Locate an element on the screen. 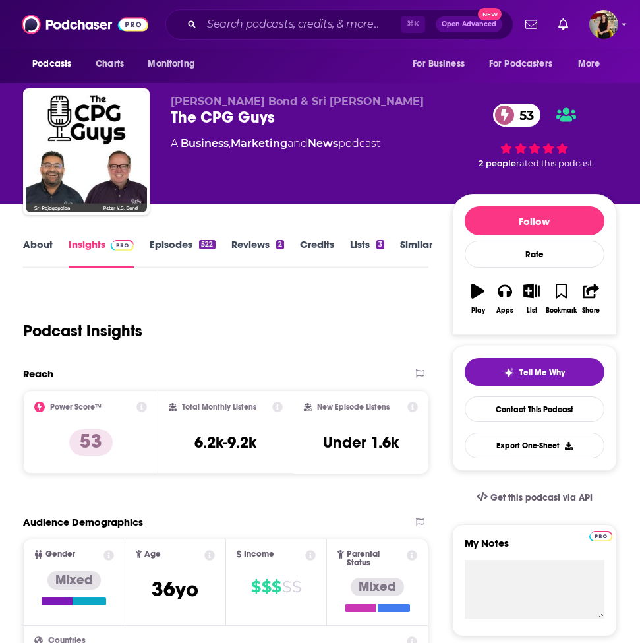 The image size is (640, 643). a: 53 is located at coordinates (517, 115).